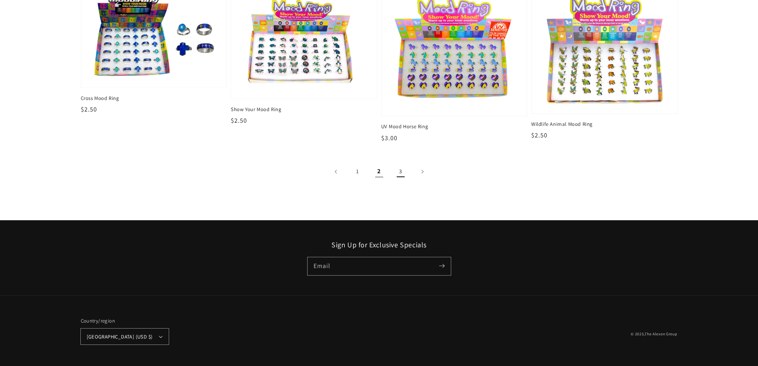 The image size is (758, 366). Describe the element at coordinates (336, 171) in the screenshot. I see `a: Previous page` at that location.